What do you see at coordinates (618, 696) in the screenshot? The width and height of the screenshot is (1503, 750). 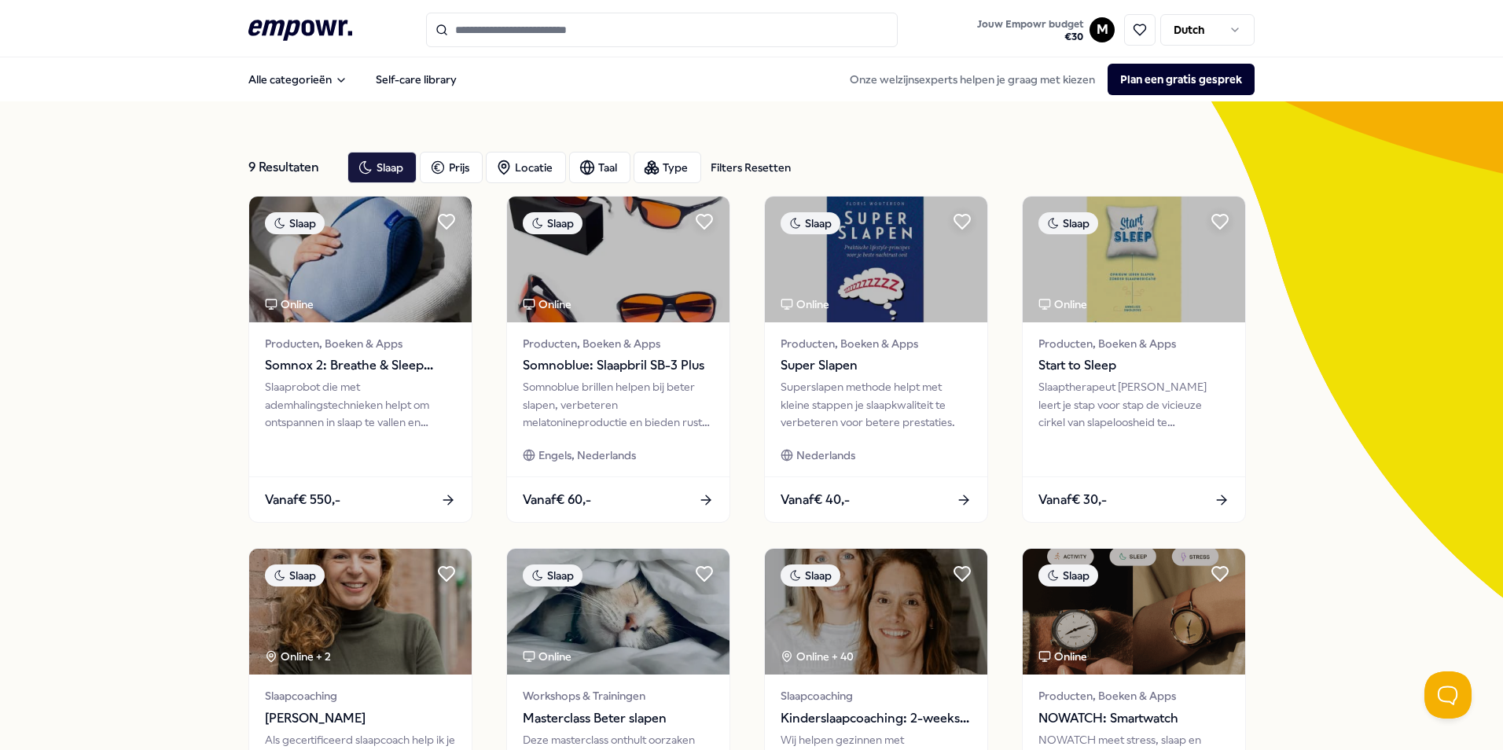 I see `span: Workshops & Trainingen` at bounding box center [618, 696].